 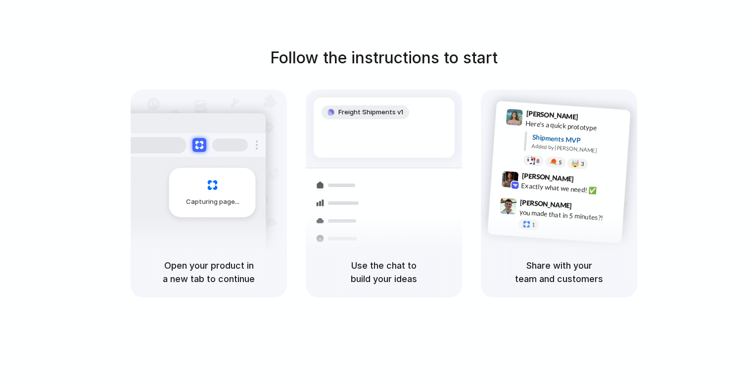 What do you see at coordinates (591, 119) in the screenshot?
I see `span: 9:41 AM` at bounding box center [591, 119].